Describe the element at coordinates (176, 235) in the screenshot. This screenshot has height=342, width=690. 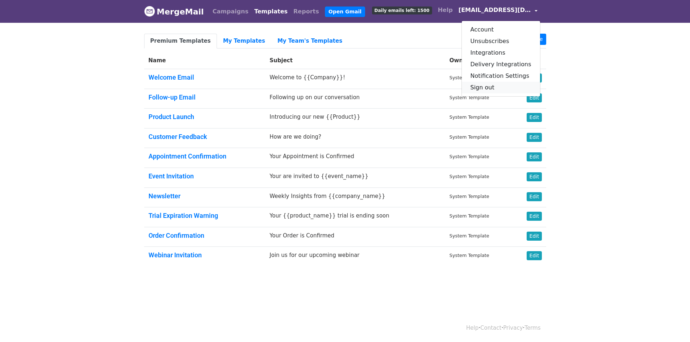
I see `a: Order Confirmation` at that location.